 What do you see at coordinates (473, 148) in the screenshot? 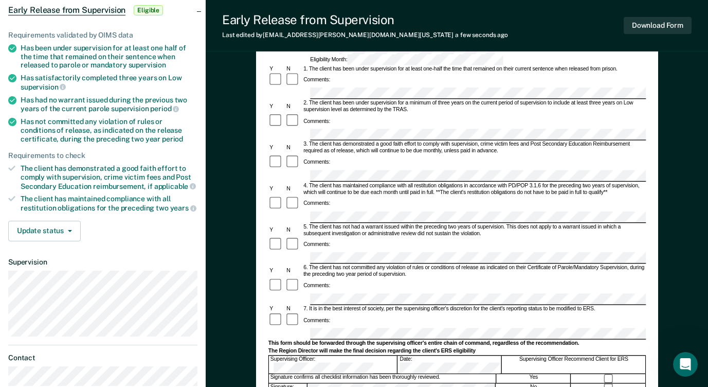
I see `div: 3. The client has demonstrated a good faith effort to comply with supervision, crime victim fees ...` at bounding box center [473, 148].